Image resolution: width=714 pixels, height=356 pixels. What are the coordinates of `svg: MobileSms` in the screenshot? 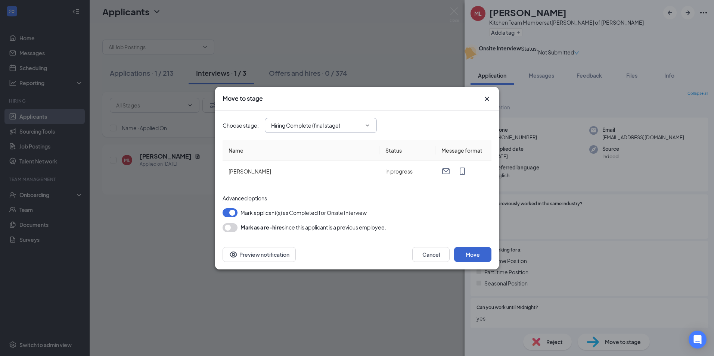 It's located at (463, 172).